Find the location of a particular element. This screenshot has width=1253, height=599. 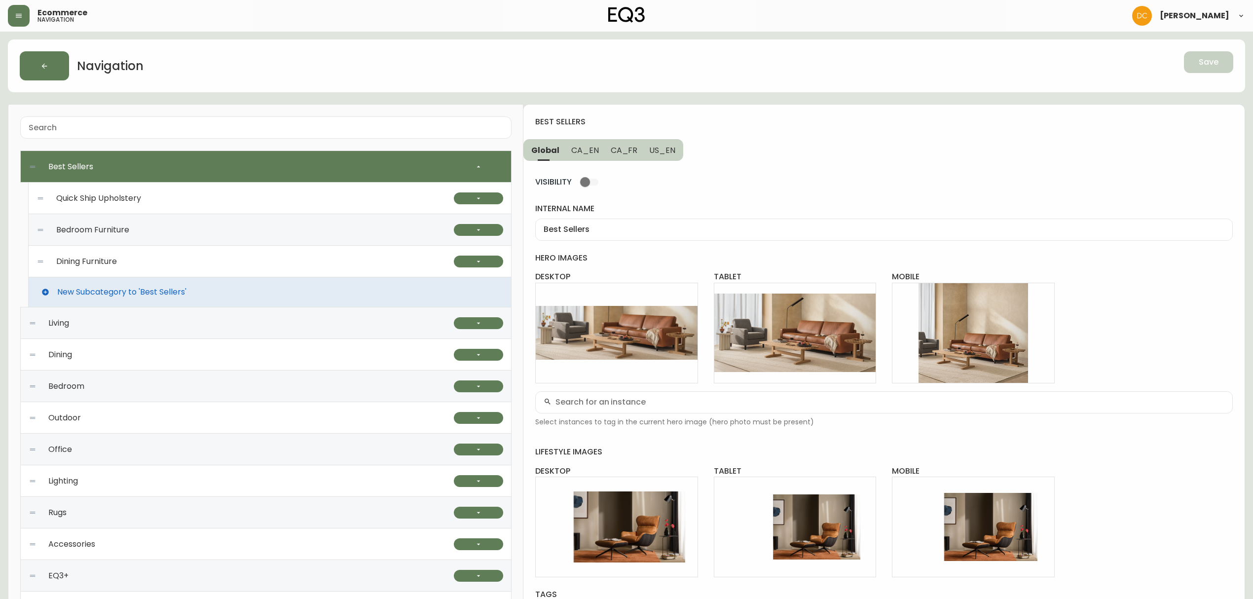

input: Search is located at coordinates (266, 127).